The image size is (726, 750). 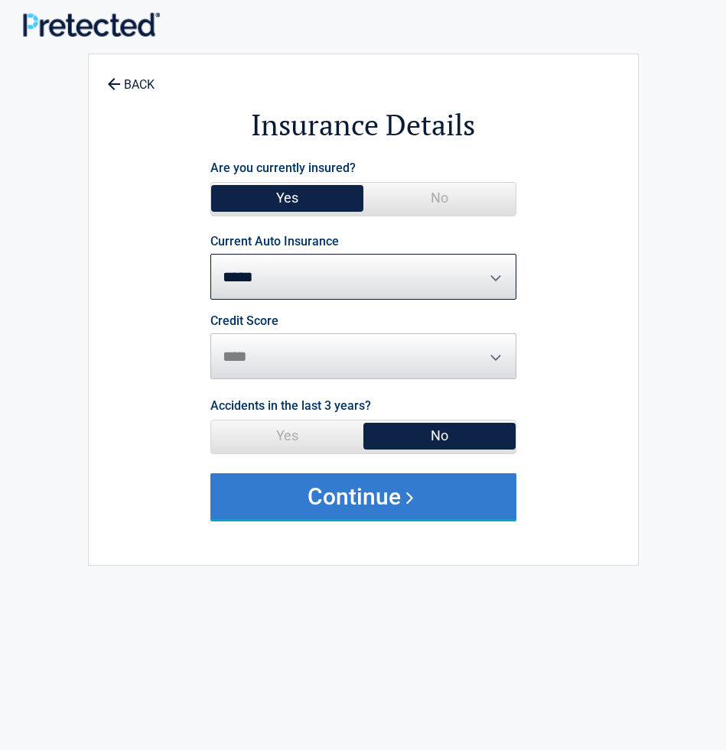 I want to click on img: Main Logo, so click(x=91, y=24).